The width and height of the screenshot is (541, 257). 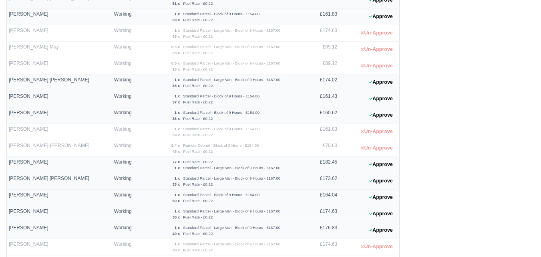 What do you see at coordinates (320, 165) in the screenshot?
I see `td: £182.45` at bounding box center [320, 165].